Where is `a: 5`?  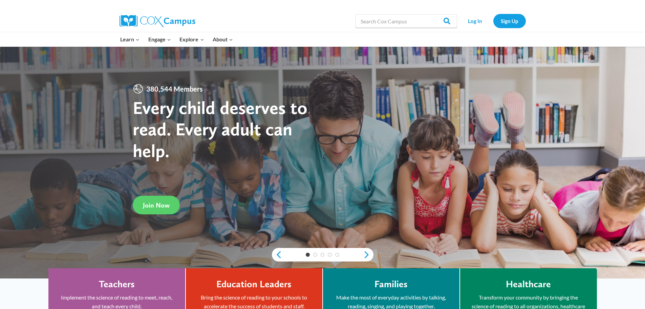
a: 5 is located at coordinates (337, 254).